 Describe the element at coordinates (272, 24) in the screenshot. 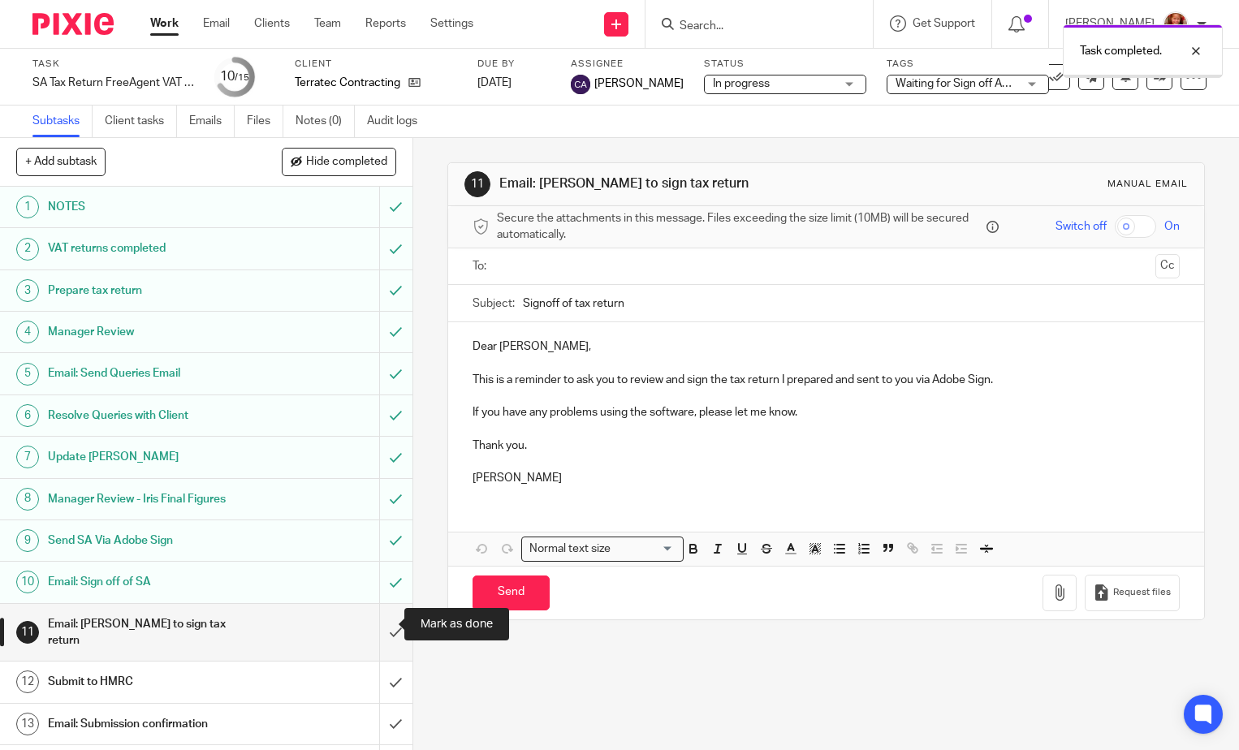

I see `a: Clients` at that location.